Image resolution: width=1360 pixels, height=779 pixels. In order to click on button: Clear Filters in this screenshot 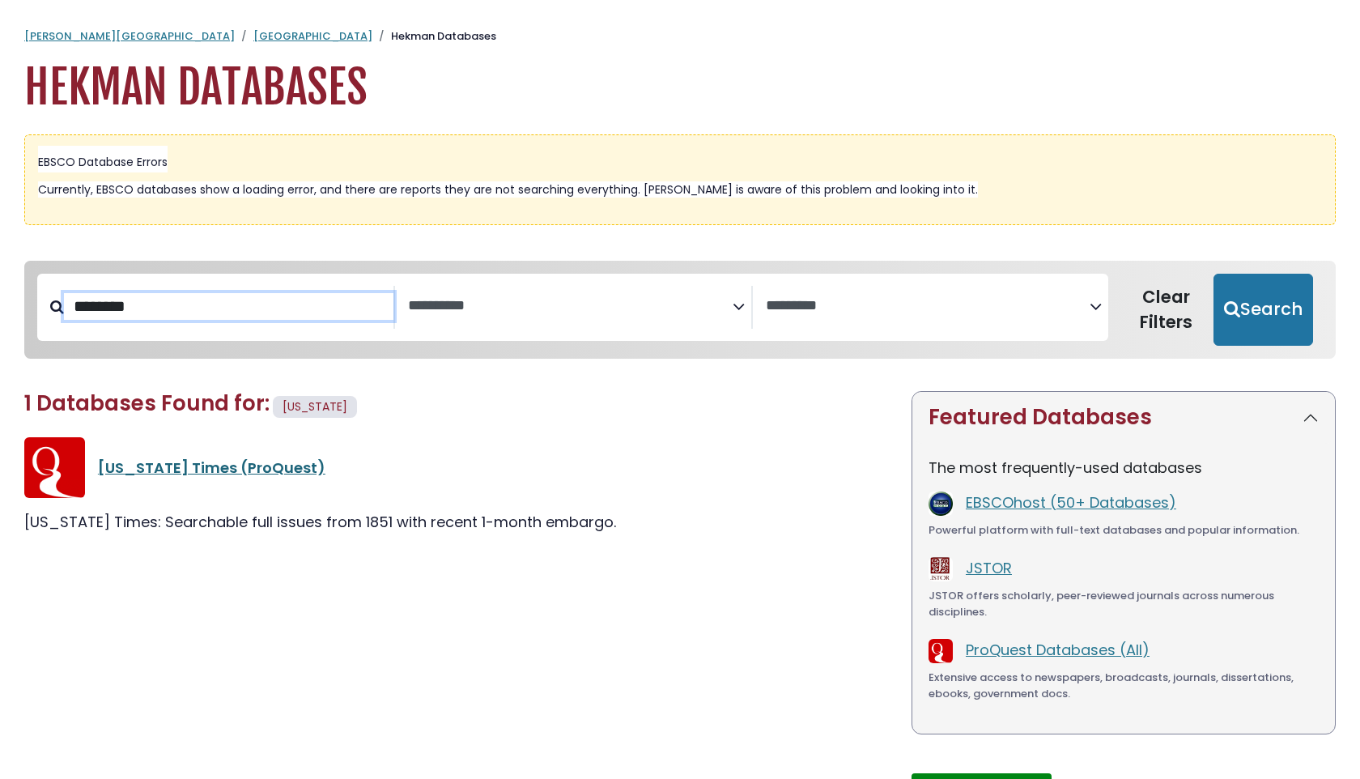, I will do `click(1166, 310)`.